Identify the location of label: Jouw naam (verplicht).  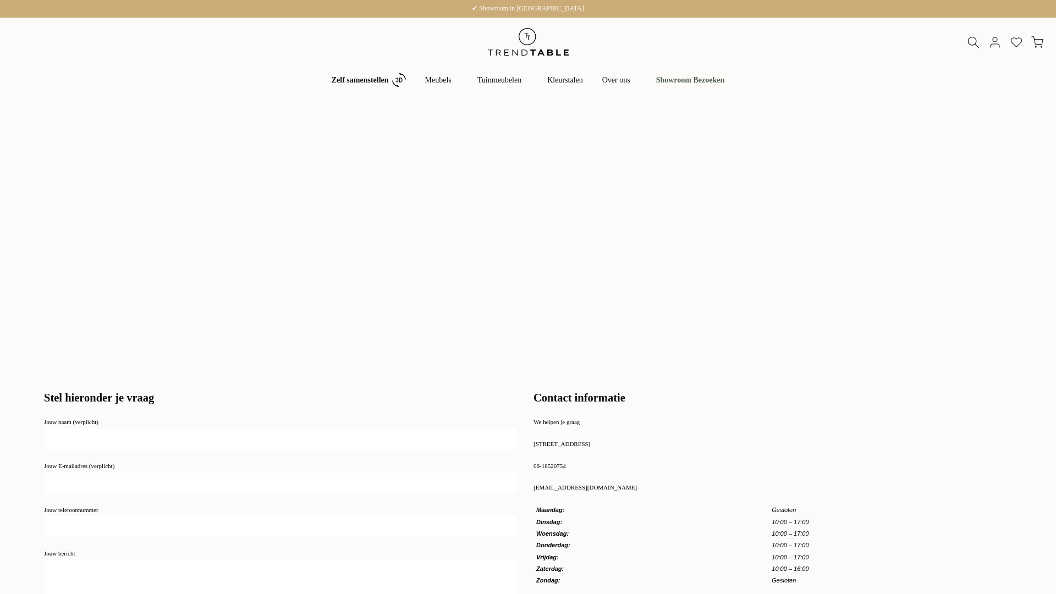
(71, 422).